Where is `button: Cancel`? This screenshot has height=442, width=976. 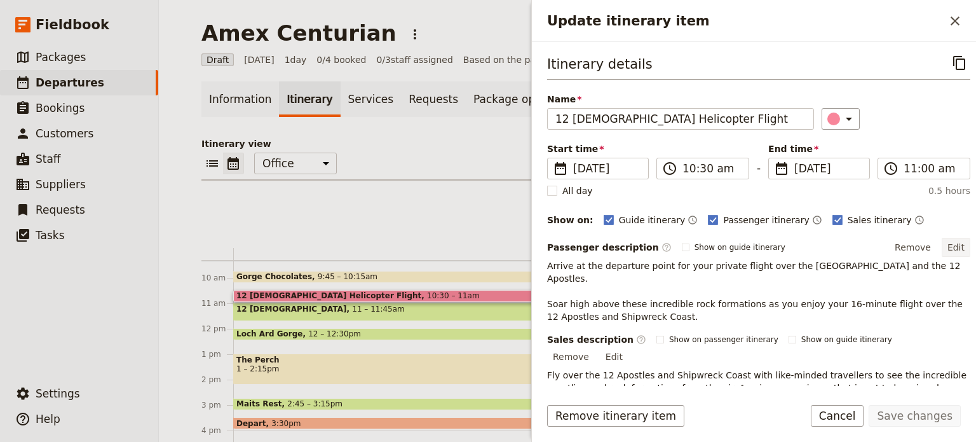 button: Cancel is located at coordinates (838, 416).